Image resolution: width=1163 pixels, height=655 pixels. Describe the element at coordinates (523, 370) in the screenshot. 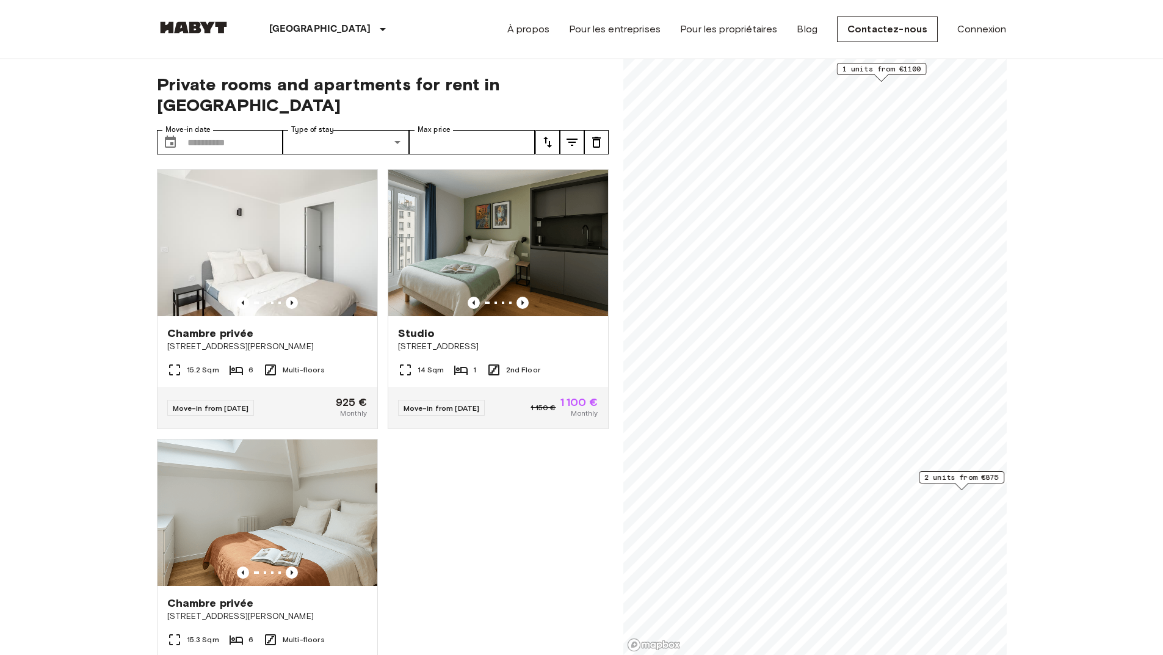

I see `span: 2nd Floor` at that location.